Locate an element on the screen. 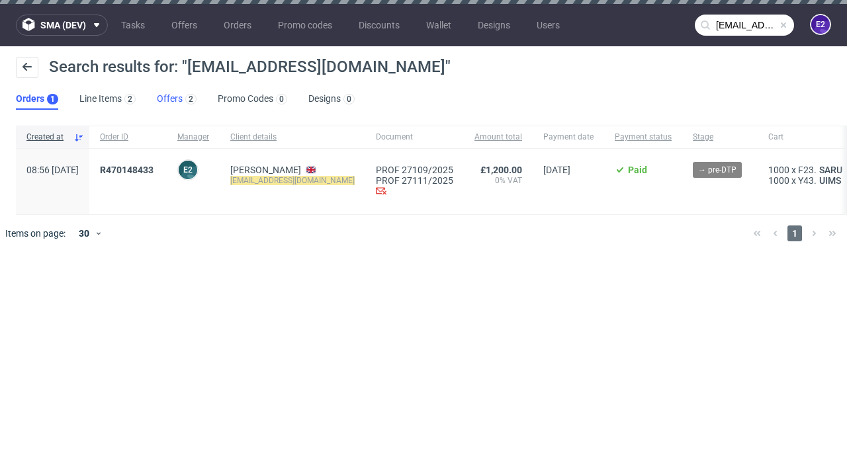 The width and height of the screenshot is (847, 476). button: sma (dev) is located at coordinates (62, 25).